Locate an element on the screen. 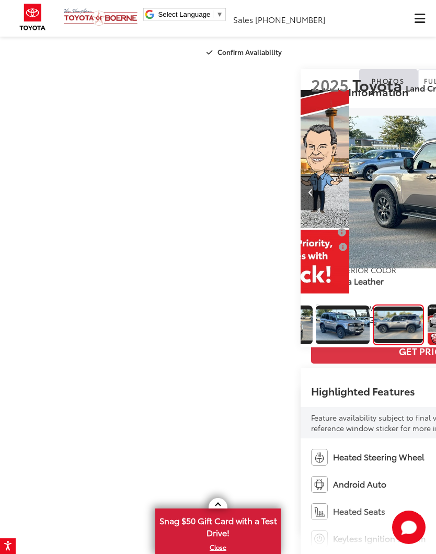 This screenshot has width=436, height=554. svg: Start Chat is located at coordinates (409, 528).